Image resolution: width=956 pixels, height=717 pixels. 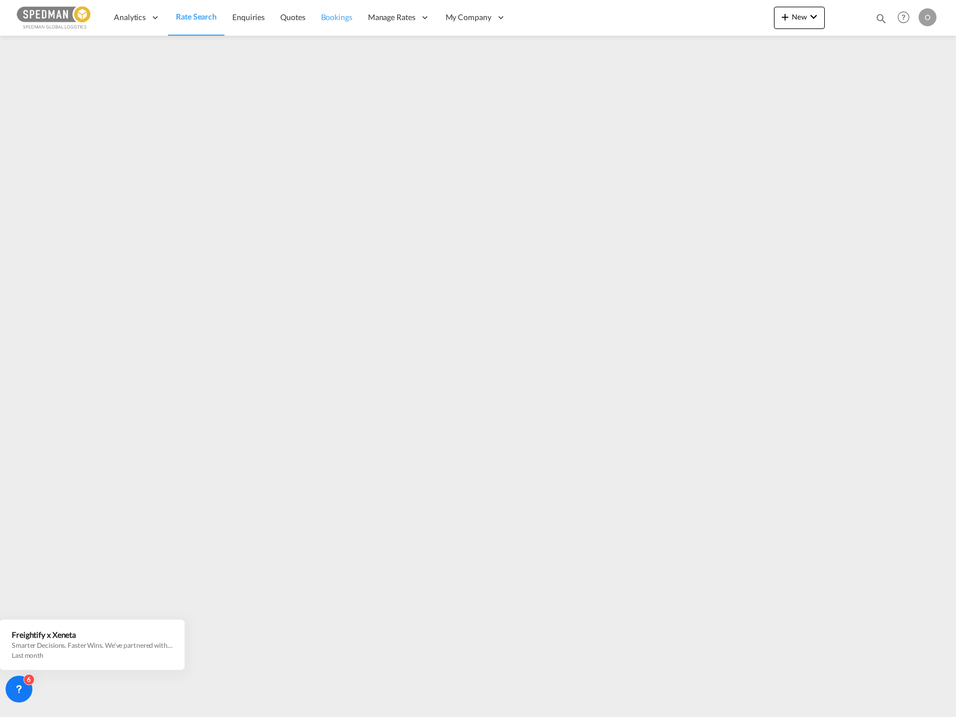 What do you see at coordinates (813, 17) in the screenshot?
I see `md-icon: icon-chevron-down` at bounding box center [813, 17].